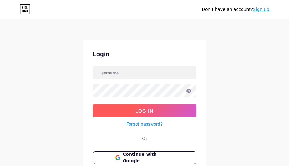 Image resolution: width=289 pixels, height=166 pixels. What do you see at coordinates (145, 157) in the screenshot?
I see `a: Continue with Google` at bounding box center [145, 157].